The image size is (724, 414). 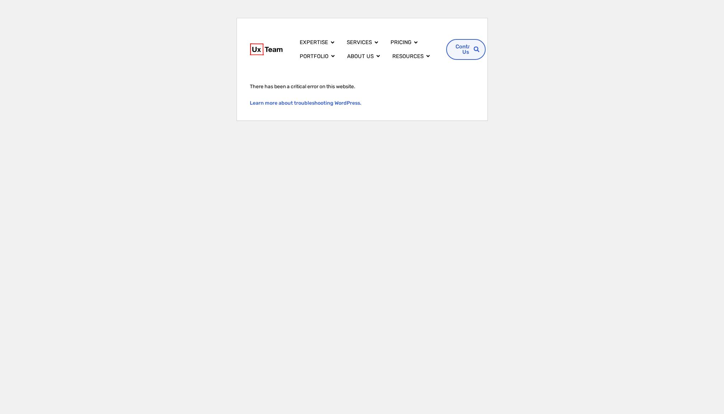 I want to click on a: Services, so click(x=359, y=42).